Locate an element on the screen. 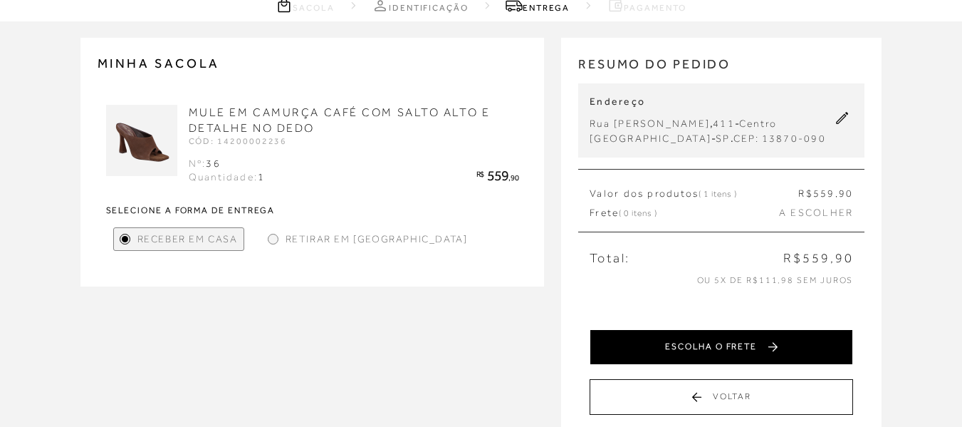  span: SP is located at coordinates (723, 138).